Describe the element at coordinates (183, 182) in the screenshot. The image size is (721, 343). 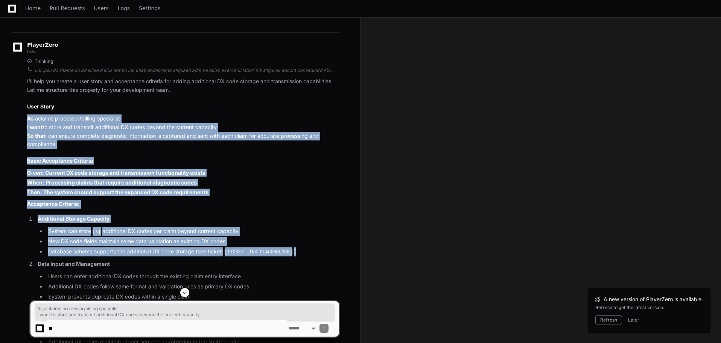
I see `h3: When: Processing claims that require additional diagnostic codes` at that location.